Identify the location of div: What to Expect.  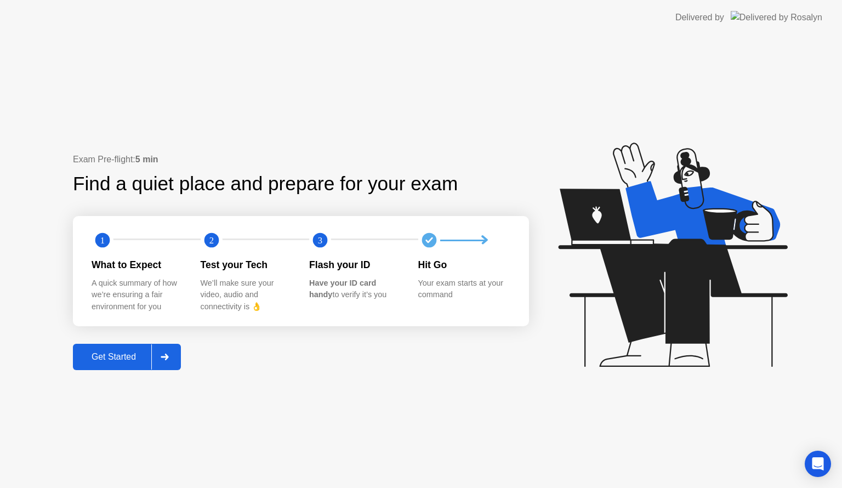
(137, 265).